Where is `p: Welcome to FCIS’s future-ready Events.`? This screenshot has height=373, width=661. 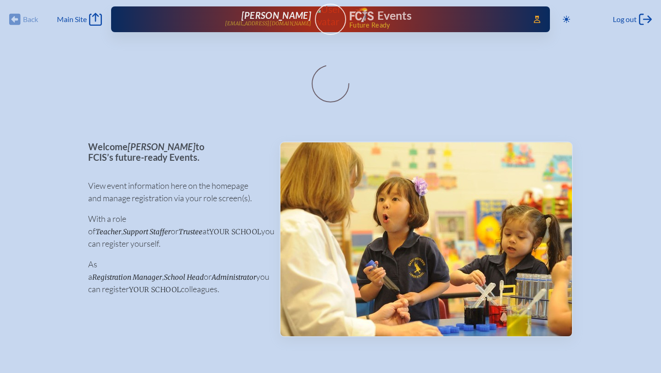 p: Welcome to FCIS’s future-ready Events. is located at coordinates (176, 151).